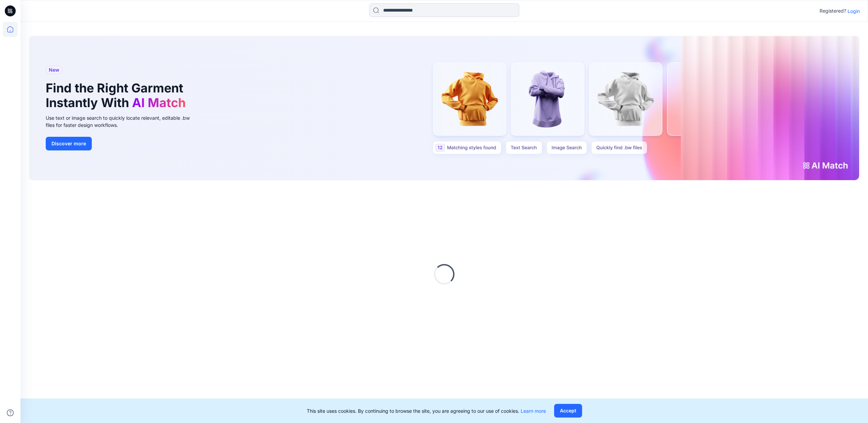  Describe the element at coordinates (568, 411) in the screenshot. I see `button: Accept` at that location.